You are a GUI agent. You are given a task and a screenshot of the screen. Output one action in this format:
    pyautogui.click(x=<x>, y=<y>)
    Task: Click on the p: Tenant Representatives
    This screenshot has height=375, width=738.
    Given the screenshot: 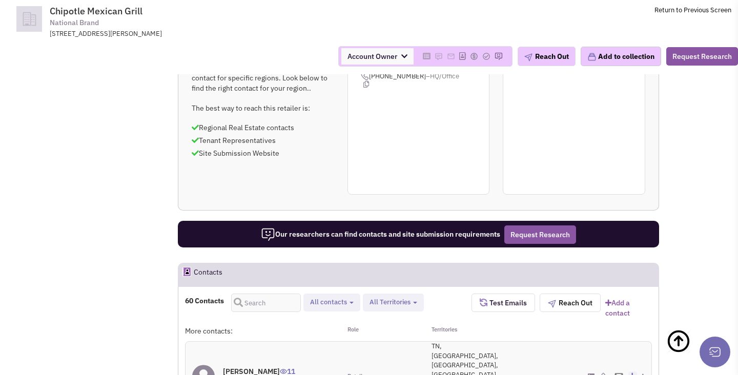 What is the action you would take?
    pyautogui.click(x=263, y=140)
    